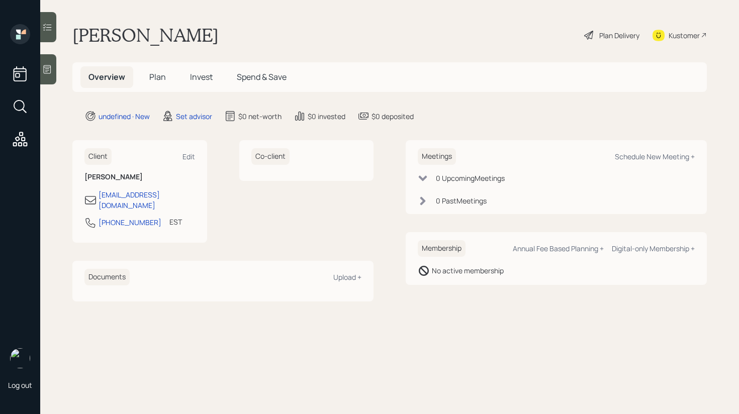 This screenshot has height=414, width=739. What do you see at coordinates (655, 156) in the screenshot?
I see `div: Schedule New Meeting +` at bounding box center [655, 156].